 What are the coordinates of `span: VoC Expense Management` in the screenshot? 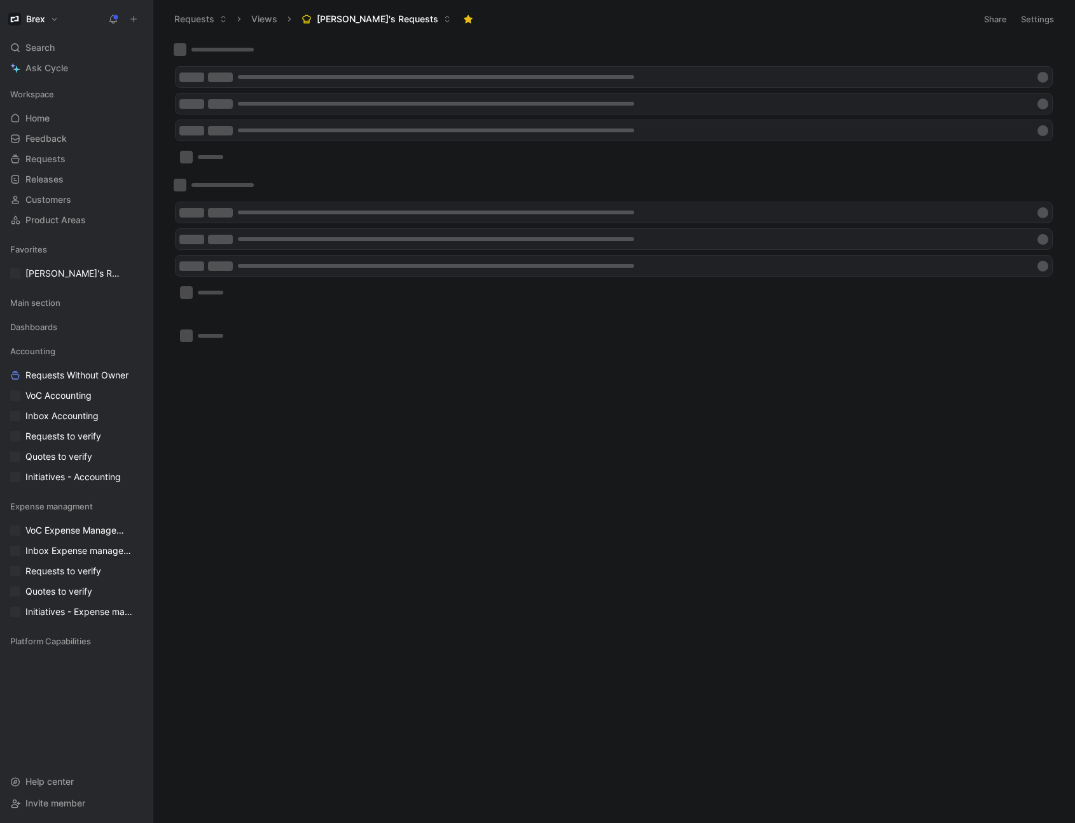 It's located at (78, 530).